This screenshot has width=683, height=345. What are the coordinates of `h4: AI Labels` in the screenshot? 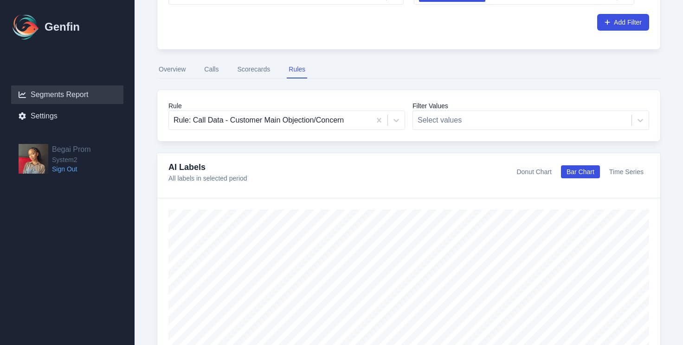 It's located at (208, 167).